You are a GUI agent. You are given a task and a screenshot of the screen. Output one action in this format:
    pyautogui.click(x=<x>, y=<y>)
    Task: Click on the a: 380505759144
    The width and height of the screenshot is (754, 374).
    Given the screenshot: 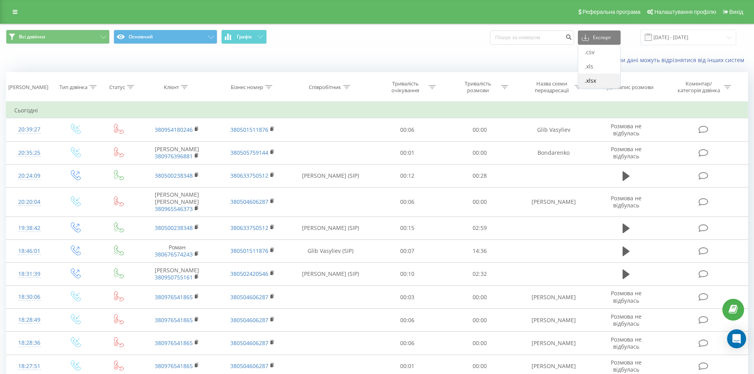 What is the action you would take?
    pyautogui.click(x=249, y=152)
    